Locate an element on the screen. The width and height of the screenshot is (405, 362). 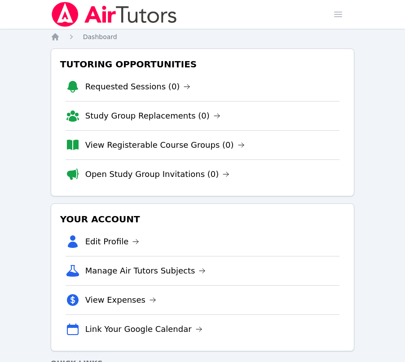
a: Link Your Google Calendar is located at coordinates (144, 329).